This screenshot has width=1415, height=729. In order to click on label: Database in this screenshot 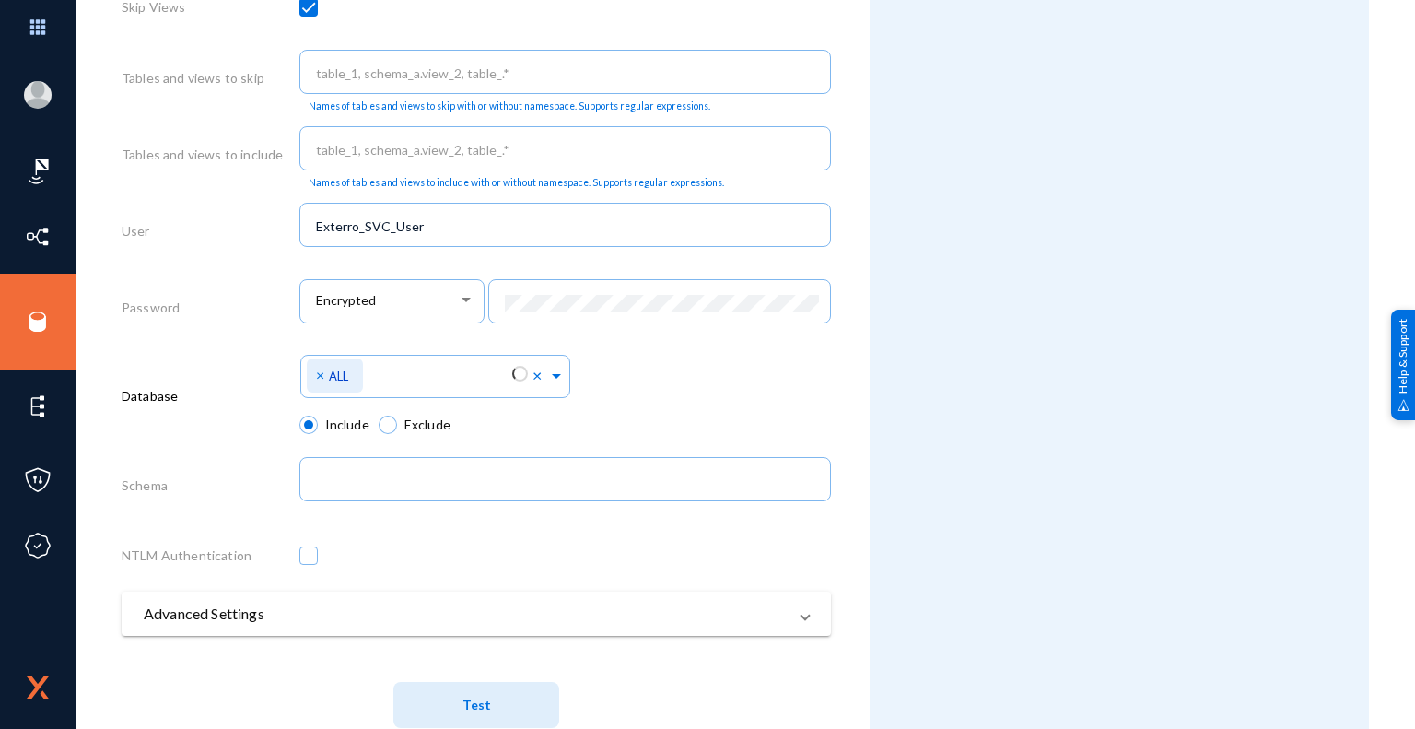, I will do `click(149, 395)`.